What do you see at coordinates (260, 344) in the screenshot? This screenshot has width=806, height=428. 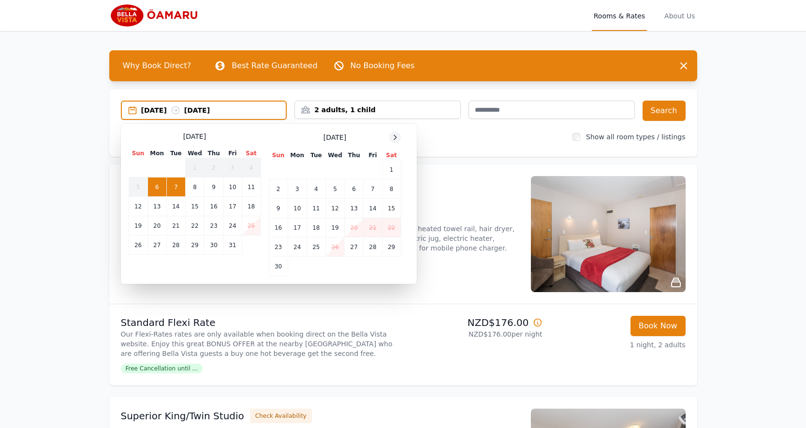 I see `p: Our Flexi-Rates rates are only available when booking direct on the Bella Vista website. Enjoy th...` at bounding box center [260, 344].